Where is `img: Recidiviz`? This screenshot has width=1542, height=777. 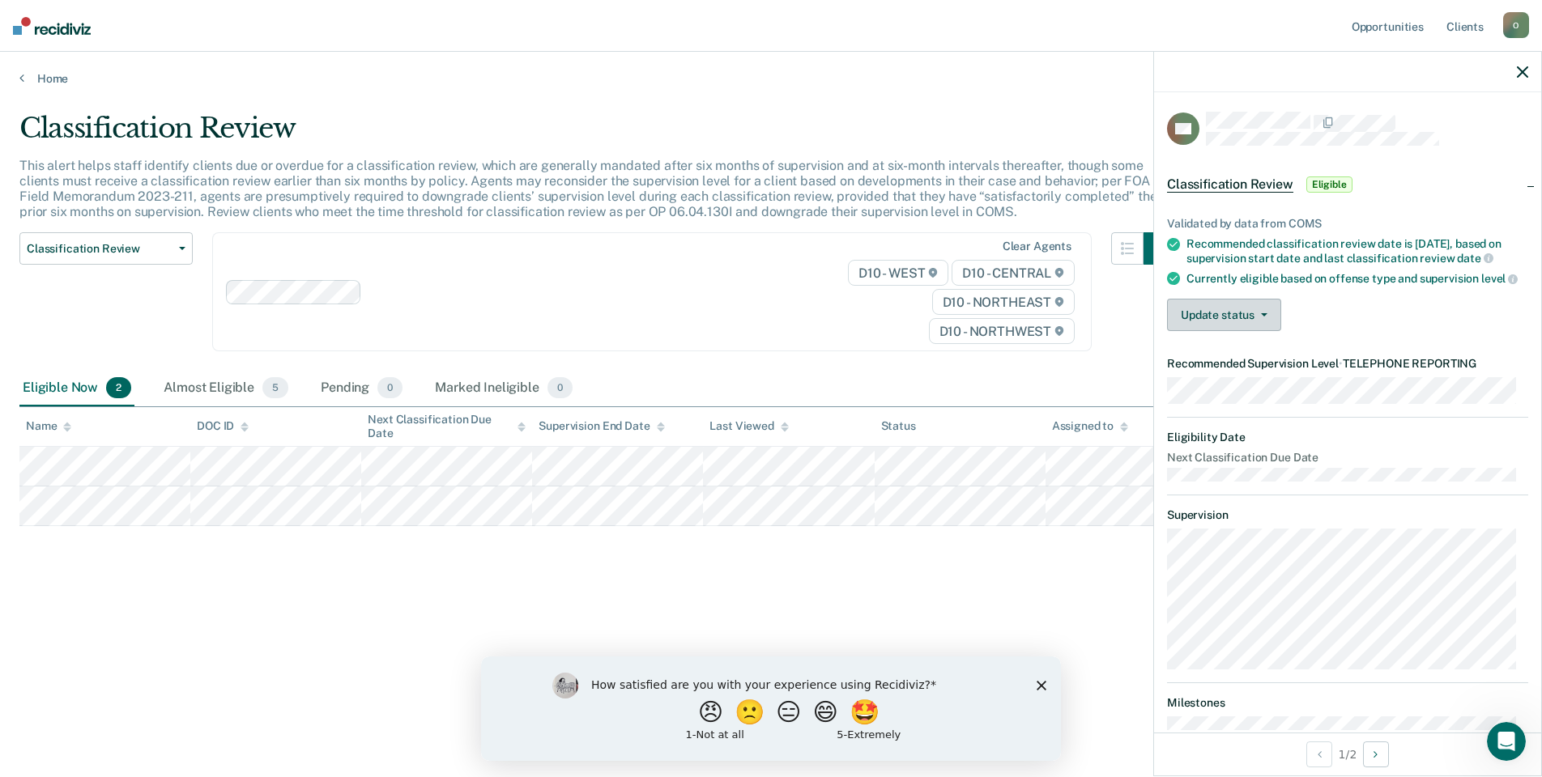 img: Recidiviz is located at coordinates (52, 26).